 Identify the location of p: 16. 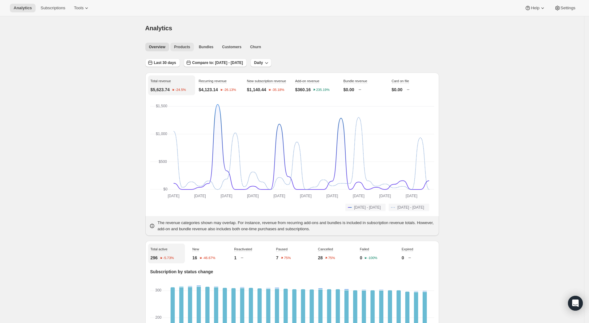
(195, 258).